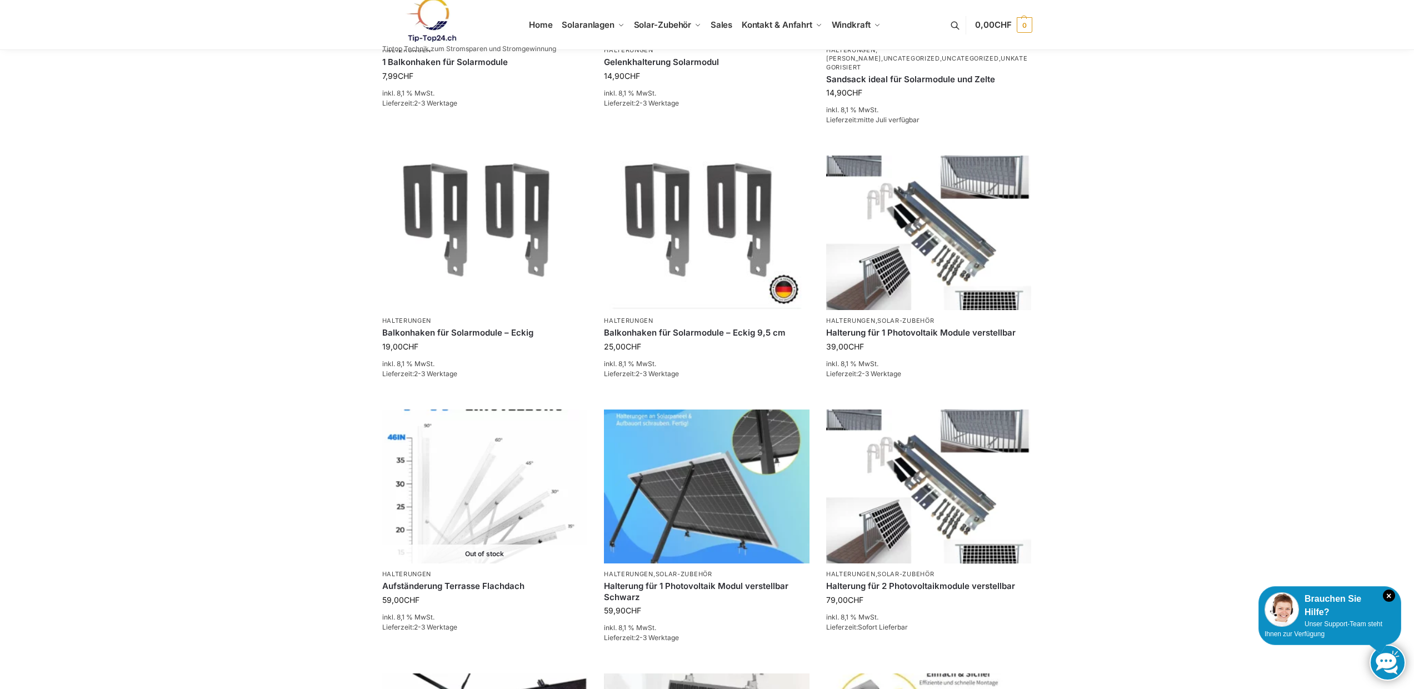 The width and height of the screenshot is (1414, 689). What do you see at coordinates (485, 333) in the screenshot?
I see `a: Balkonhaken für Solarmodule – Eckig` at bounding box center [485, 333].